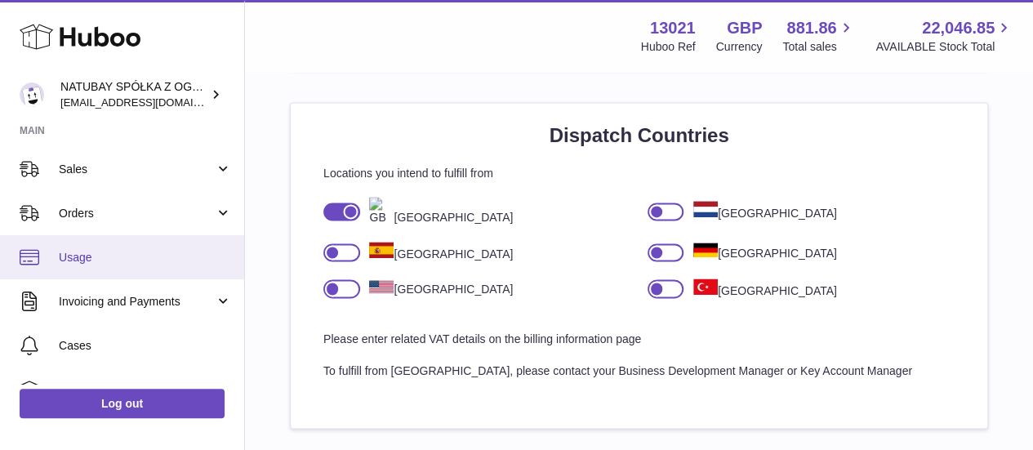 The image size is (1033, 450). What do you see at coordinates (136, 213) in the screenshot?
I see `span: Orders` at bounding box center [136, 213].